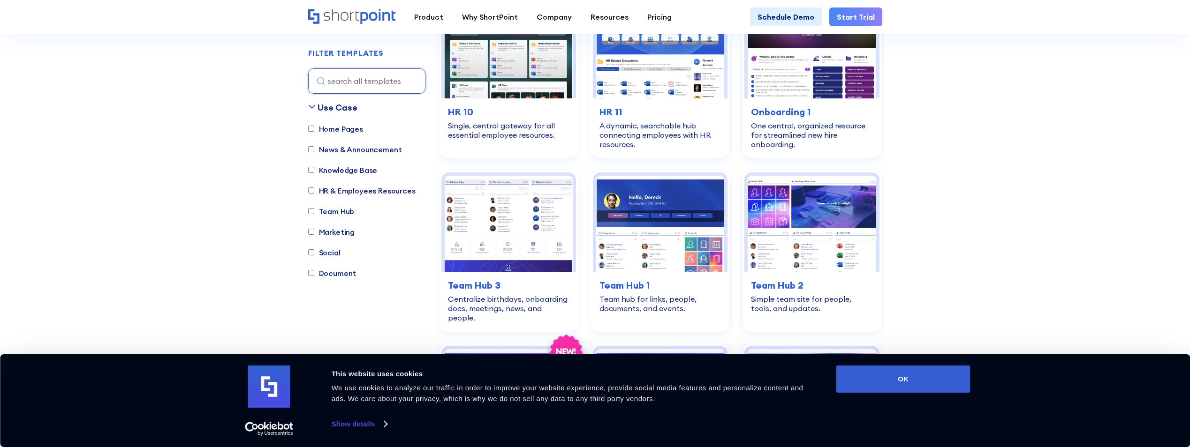 The width and height of the screenshot is (1190, 447). I want to click on img: Team Hub 3 – SharePoint Team Site Template: Centralize birthdays, onboarding docs, meetings, news..., so click(508, 224).